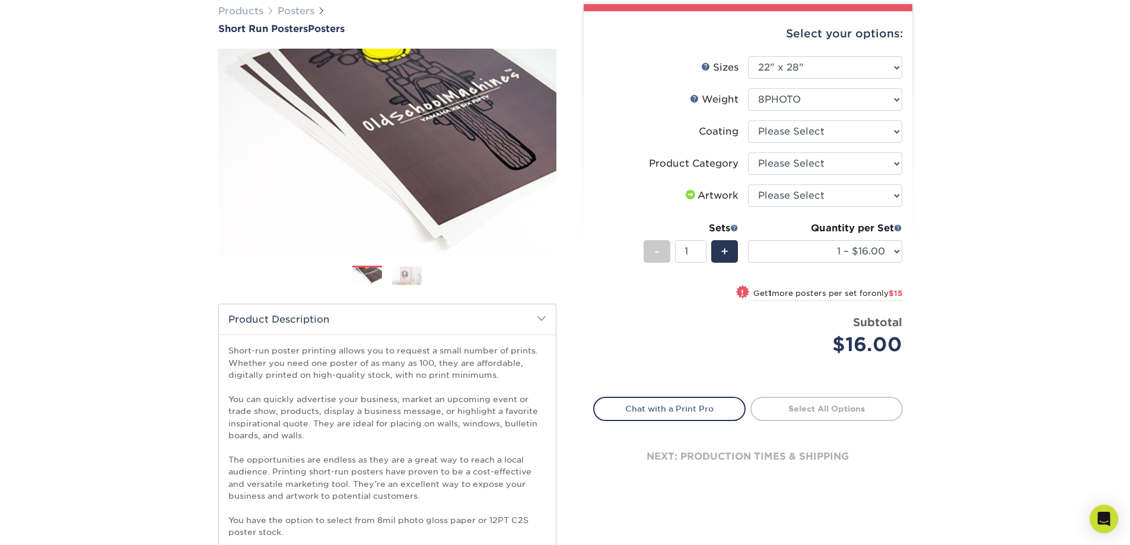  What do you see at coordinates (748, 457) in the screenshot?
I see `div: next: production times & shipping` at bounding box center [748, 457].